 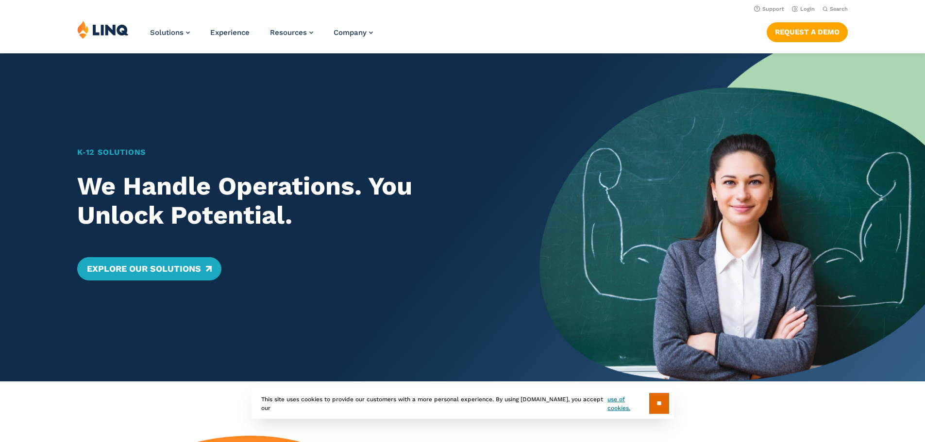 What do you see at coordinates (628, 404) in the screenshot?
I see `a: use of cookies.` at bounding box center [628, 404].